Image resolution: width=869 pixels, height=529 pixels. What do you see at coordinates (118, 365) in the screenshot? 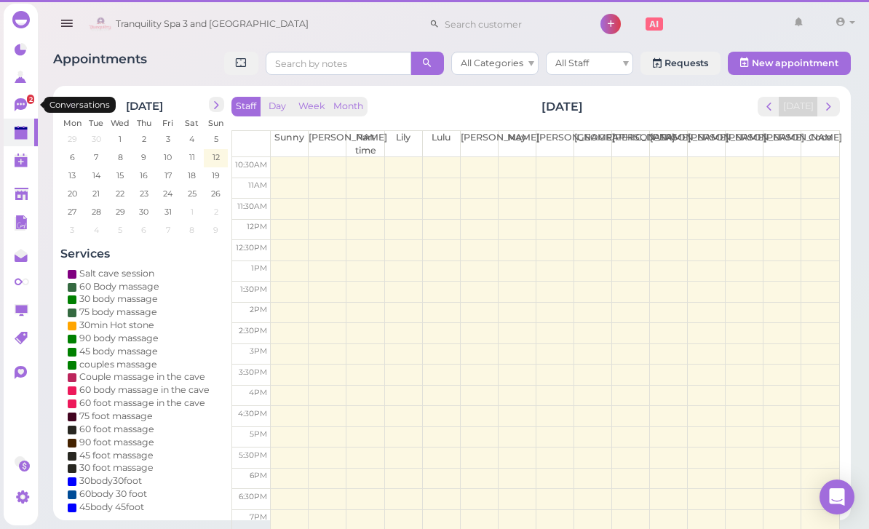
I see `div: couples massage` at bounding box center [118, 365].